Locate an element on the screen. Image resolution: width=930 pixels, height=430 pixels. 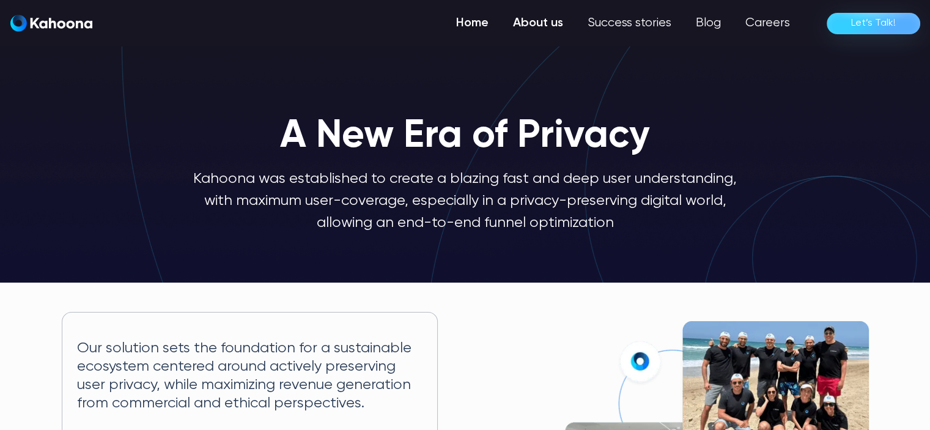
h1: A New Era of Privacy is located at coordinates (464, 136).